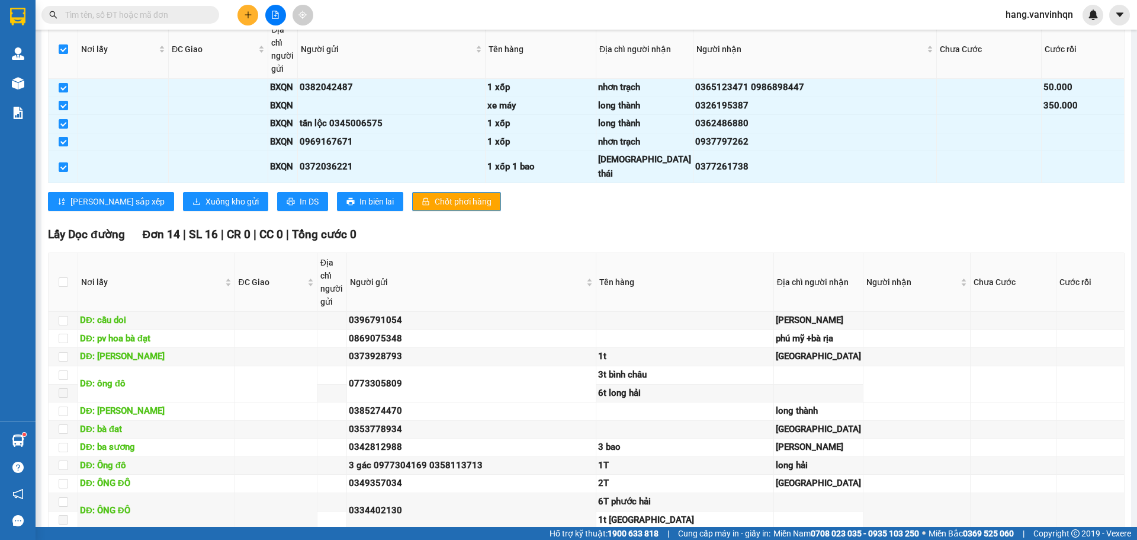  What do you see at coordinates (62, 202) in the screenshot?
I see `span: sort-ascending` at bounding box center [62, 202].